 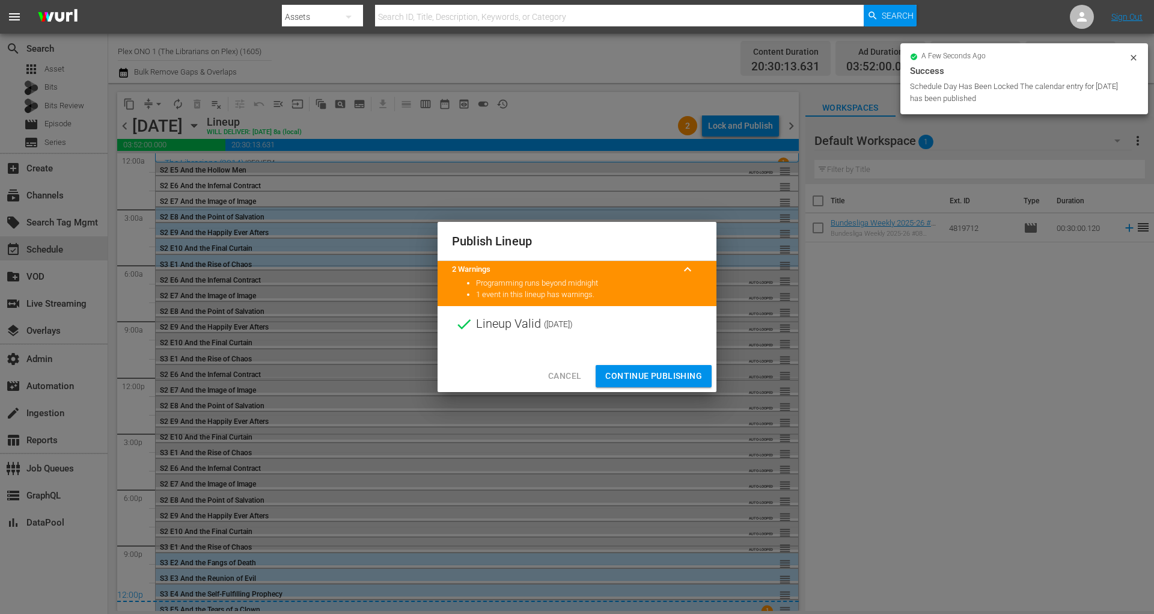 I want to click on div: Lineup Valid, so click(x=577, y=324).